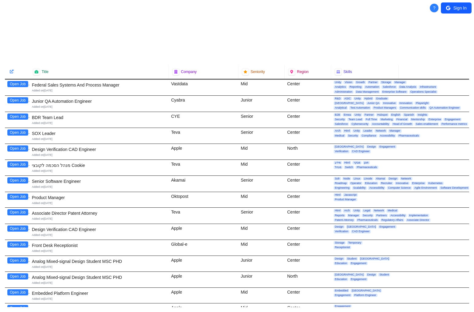 Image resolution: width=474 pixels, height=312 pixels. What do you see at coordinates (402, 124) in the screenshot?
I see `span: Head of Growth` at bounding box center [402, 124].